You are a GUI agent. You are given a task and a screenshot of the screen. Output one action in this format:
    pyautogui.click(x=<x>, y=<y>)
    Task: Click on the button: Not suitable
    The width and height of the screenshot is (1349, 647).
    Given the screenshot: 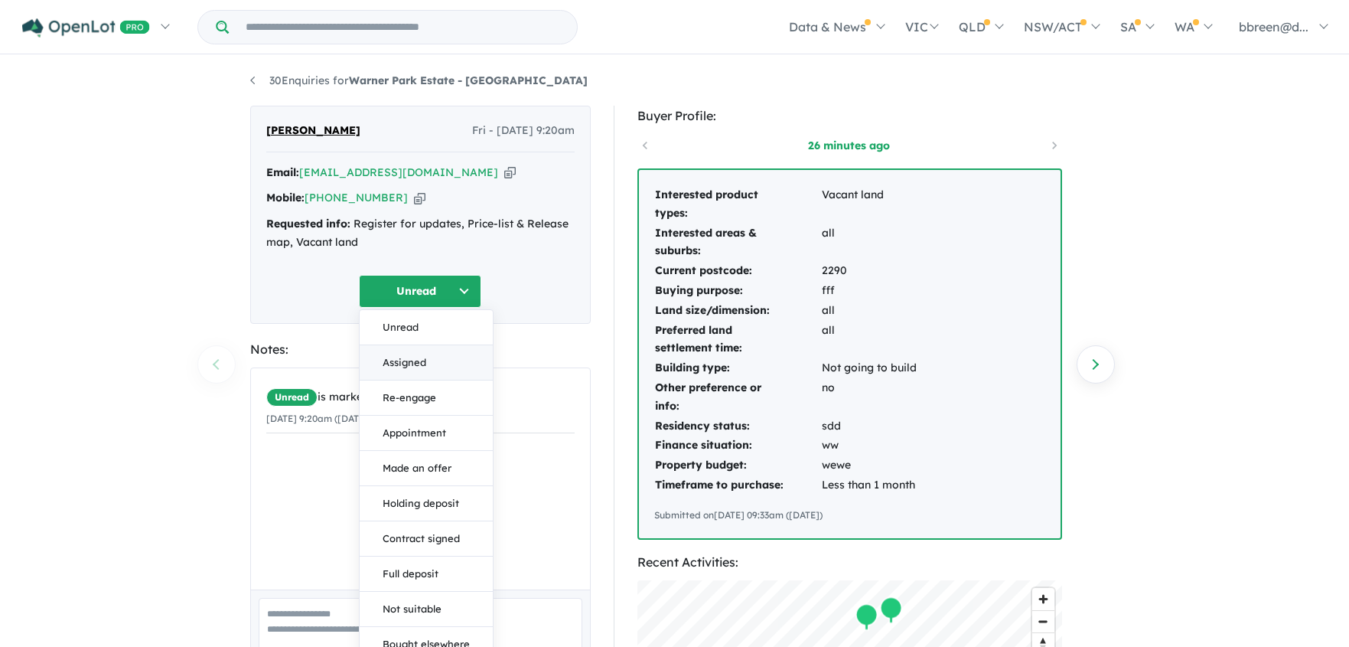 What is the action you would take?
    pyautogui.click(x=426, y=609)
    